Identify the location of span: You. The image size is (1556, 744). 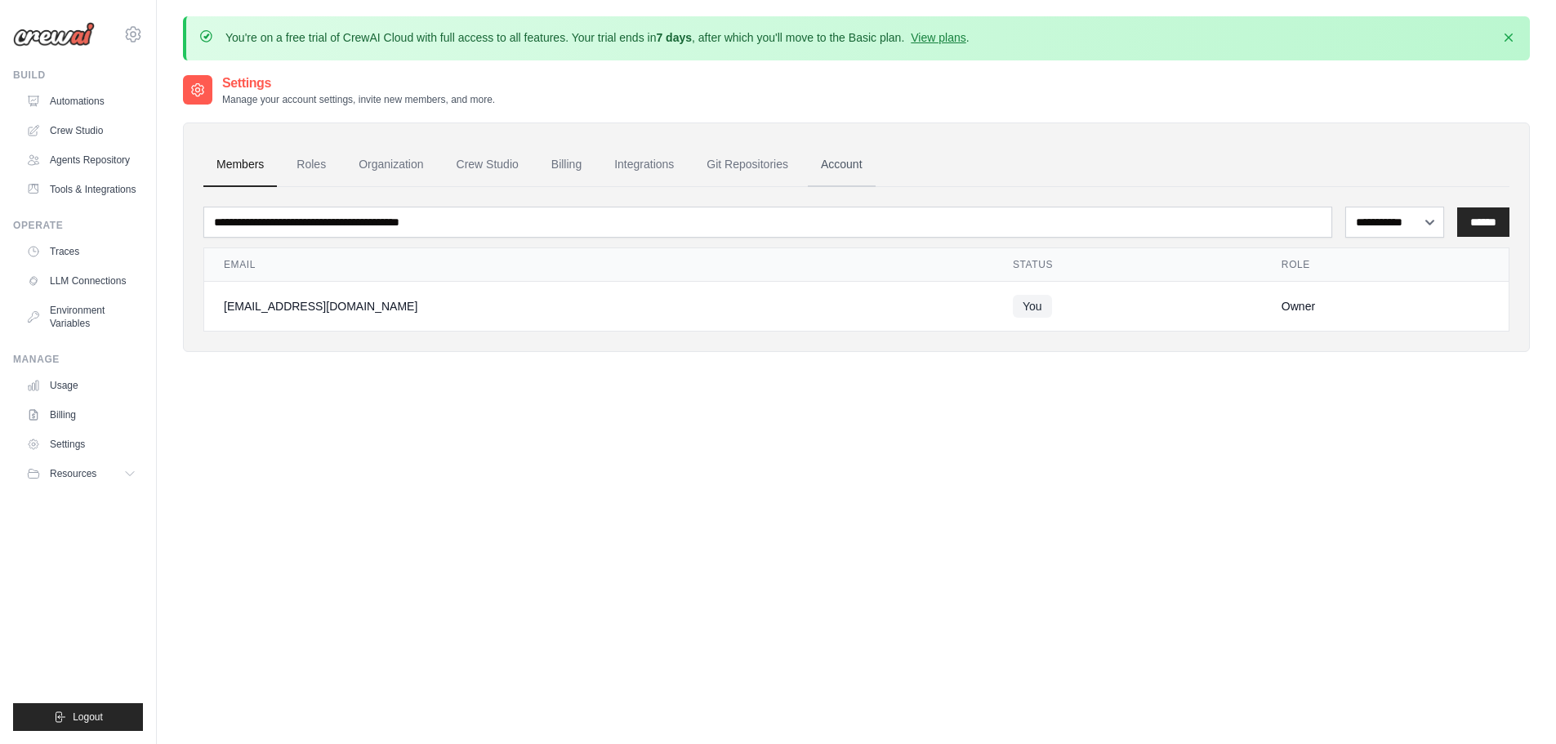
(1033, 306).